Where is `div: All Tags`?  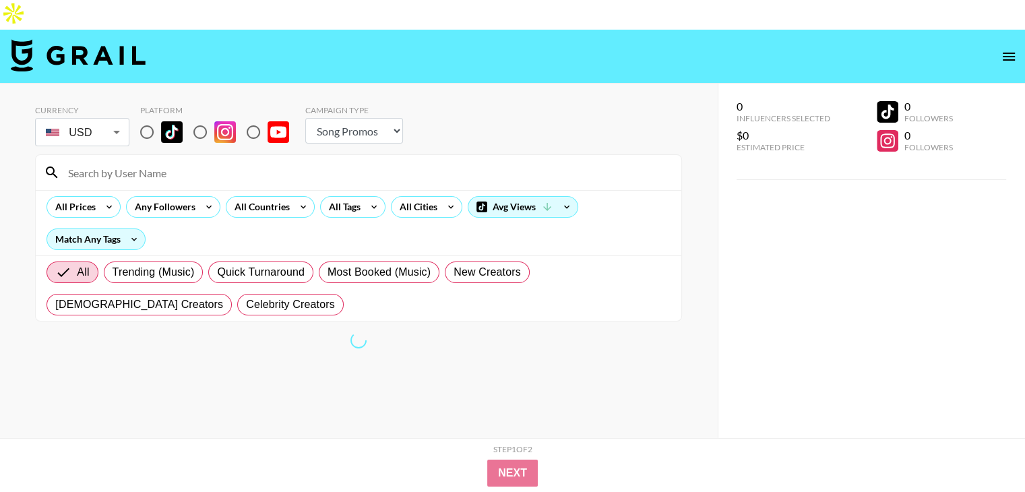
div: All Tags is located at coordinates (342, 207).